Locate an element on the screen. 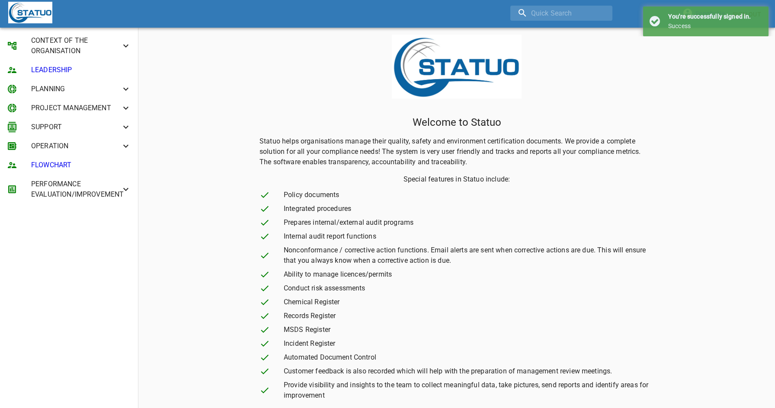  div: Success is located at coordinates (715, 26).